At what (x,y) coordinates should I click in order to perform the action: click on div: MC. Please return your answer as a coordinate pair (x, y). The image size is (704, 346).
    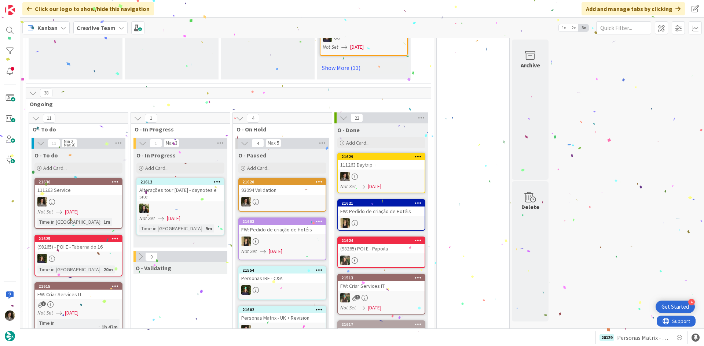
    Looking at the image, I should click on (78, 259).